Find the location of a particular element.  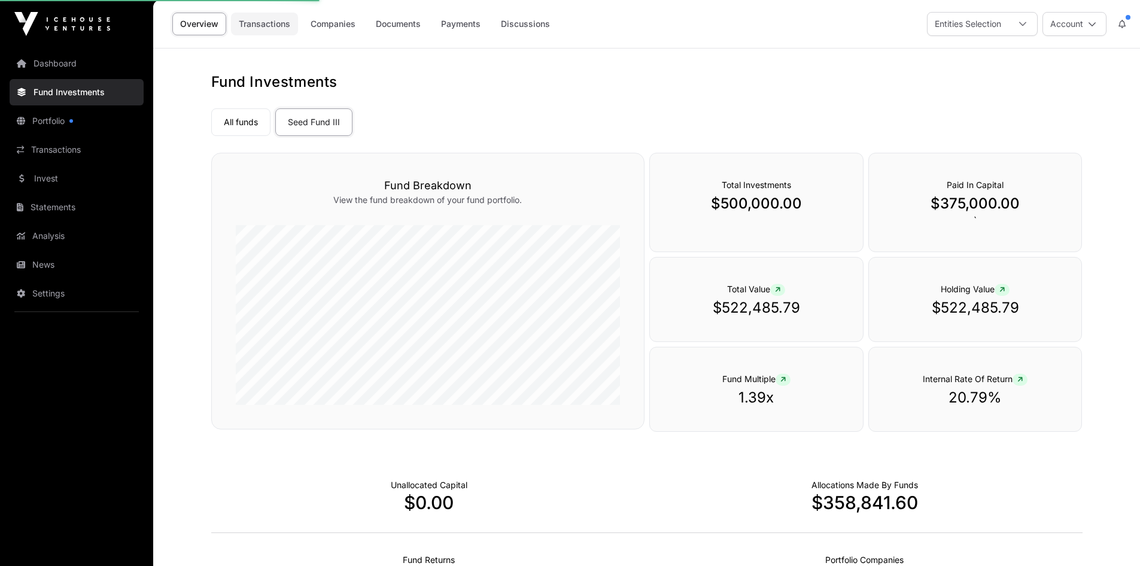

a: Overview is located at coordinates (199, 24).